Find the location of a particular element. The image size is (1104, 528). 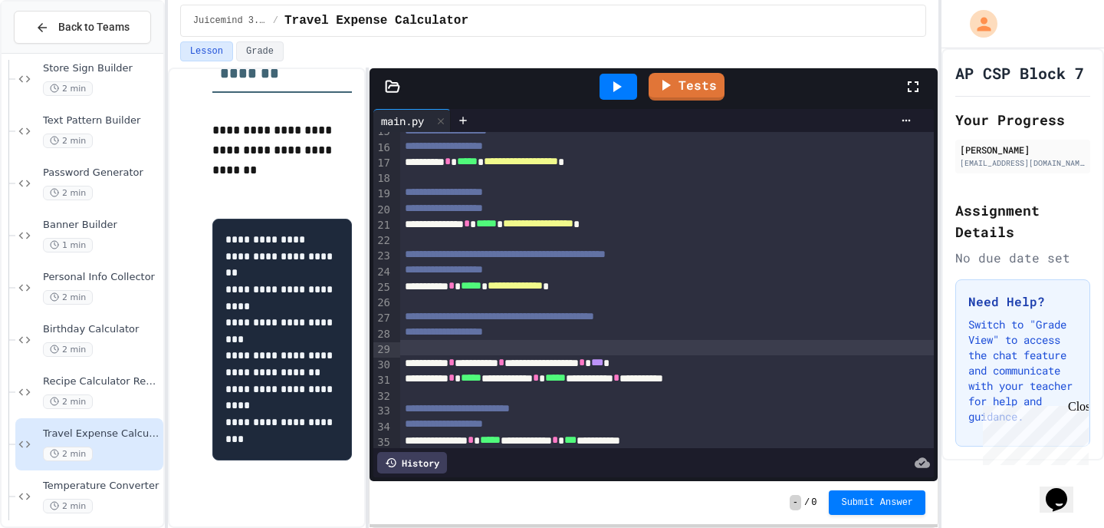

div: 33 is located at coordinates (383, 411).